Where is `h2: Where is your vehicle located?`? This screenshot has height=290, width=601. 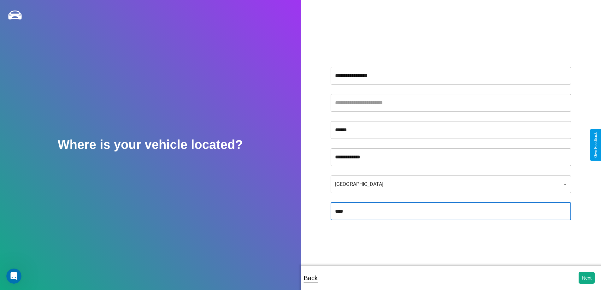 h2: Where is your vehicle located? is located at coordinates (150, 145).